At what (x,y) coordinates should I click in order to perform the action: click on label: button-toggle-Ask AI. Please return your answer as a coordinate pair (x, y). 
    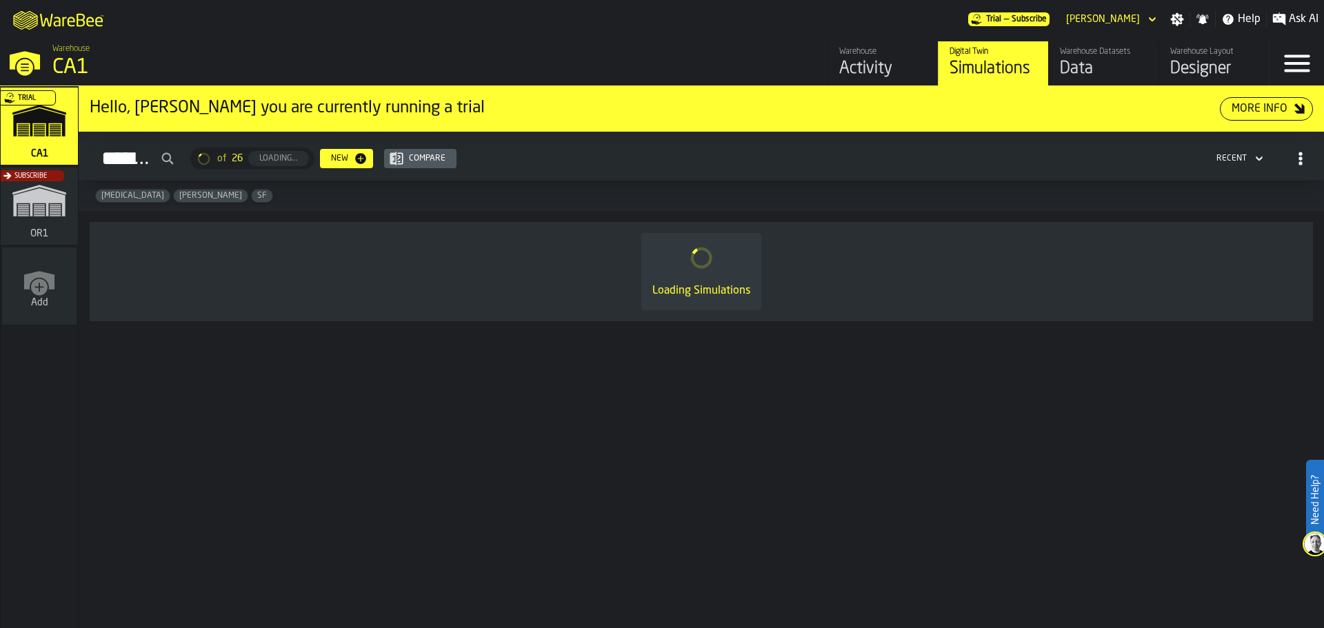
    Looking at the image, I should click on (1295, 19).